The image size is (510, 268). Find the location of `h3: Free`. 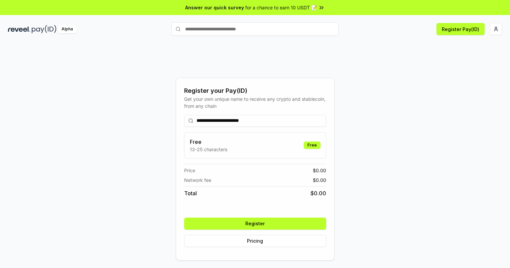

h3: Free is located at coordinates (209, 142).